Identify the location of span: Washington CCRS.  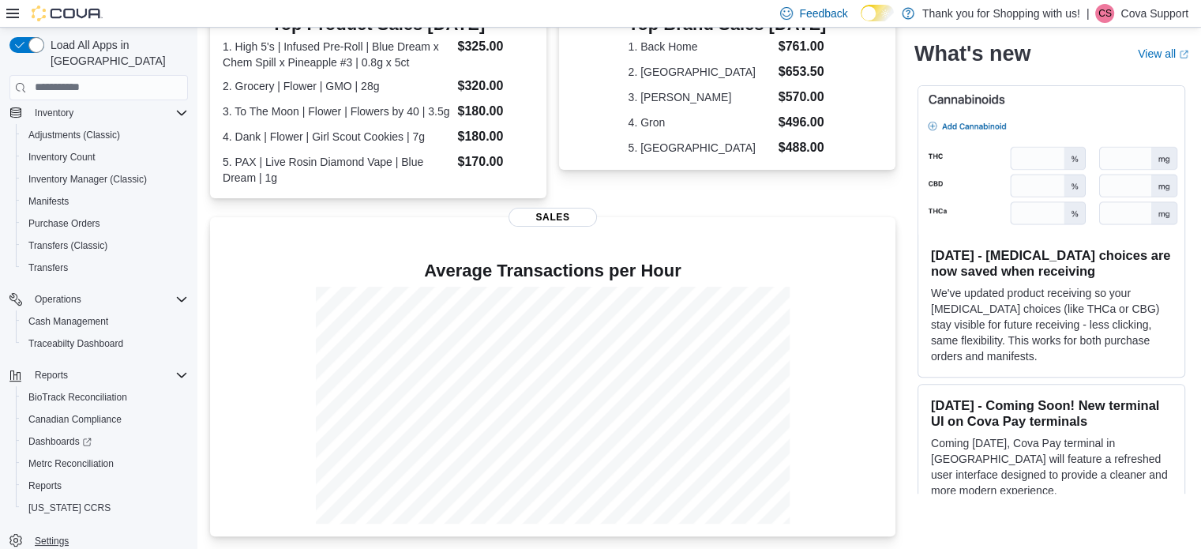
(105, 508).